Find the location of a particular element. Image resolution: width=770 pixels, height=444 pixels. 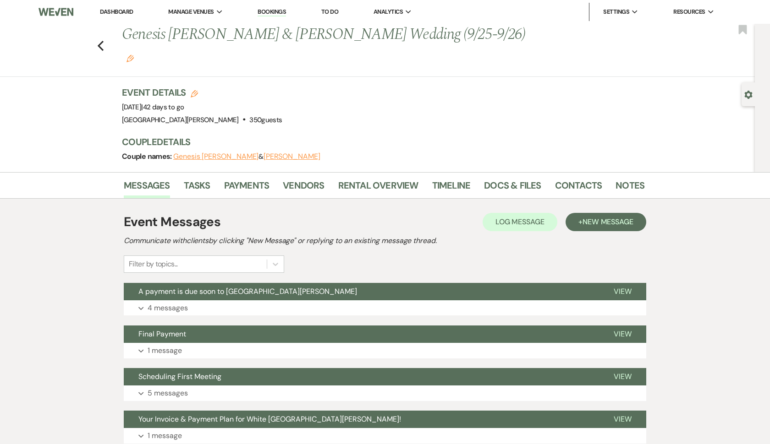

img: Weven Logo is located at coordinates (56, 12).